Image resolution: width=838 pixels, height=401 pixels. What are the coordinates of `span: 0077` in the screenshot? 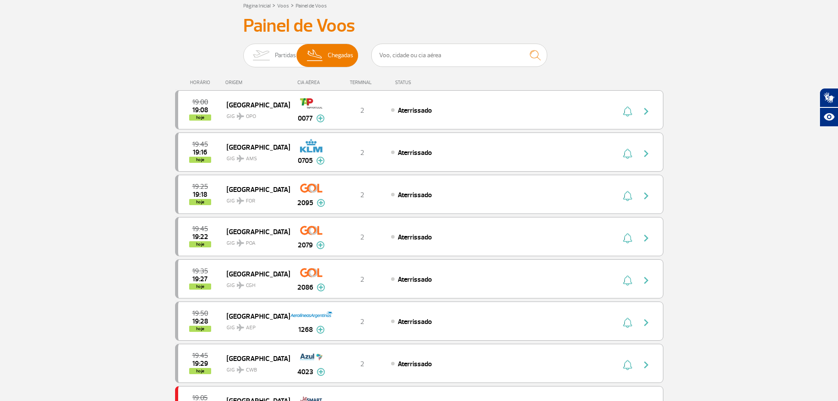 It's located at (305, 118).